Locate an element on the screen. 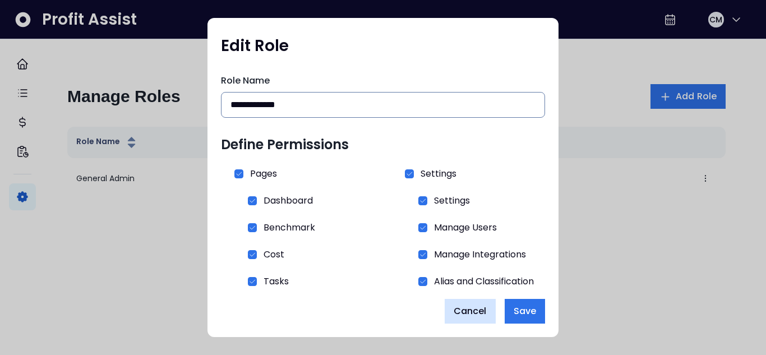  span: Define Permissions is located at coordinates (285, 144).